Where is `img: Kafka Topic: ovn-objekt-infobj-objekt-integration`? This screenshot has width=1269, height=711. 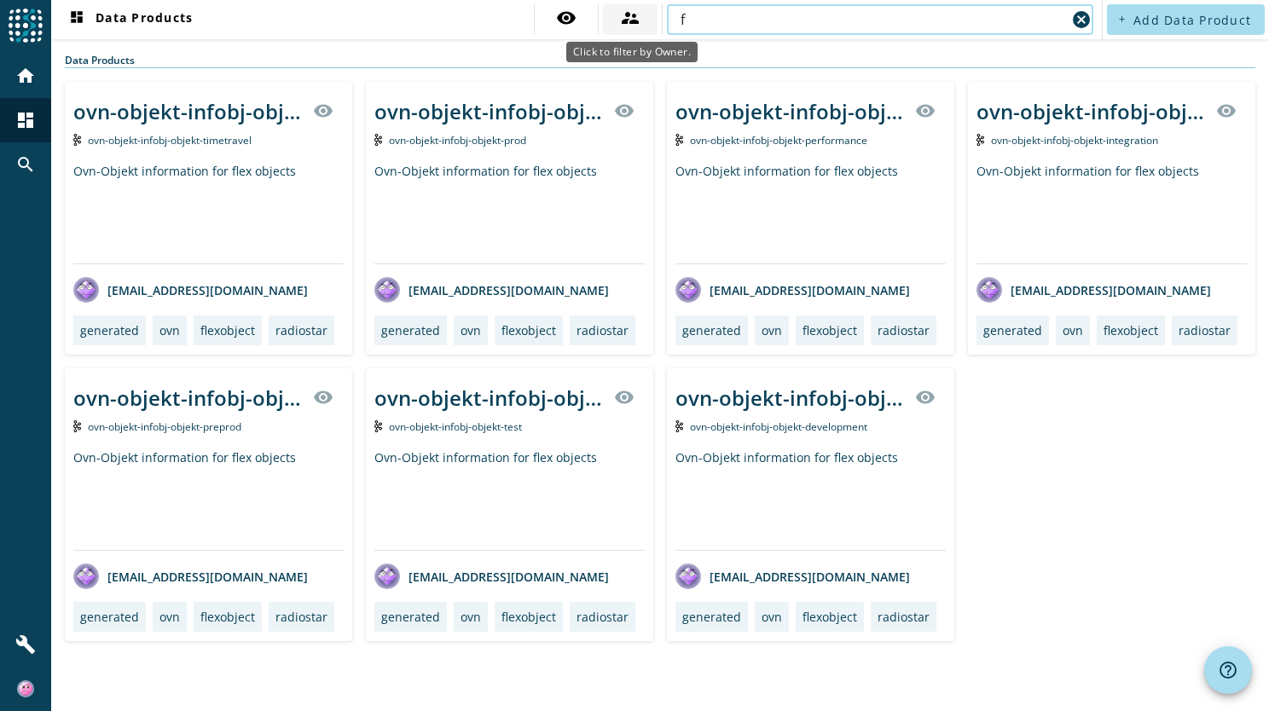 img: Kafka Topic: ovn-objekt-infobj-objekt-integration is located at coordinates (980, 140).